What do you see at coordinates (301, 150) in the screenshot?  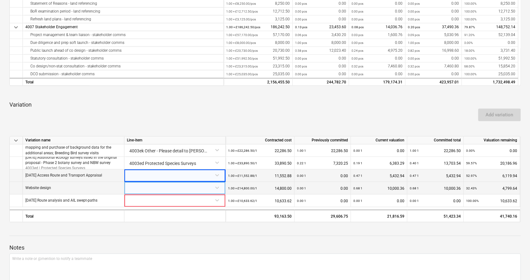 I see `small: 1.00 1` at bounding box center [301, 150].